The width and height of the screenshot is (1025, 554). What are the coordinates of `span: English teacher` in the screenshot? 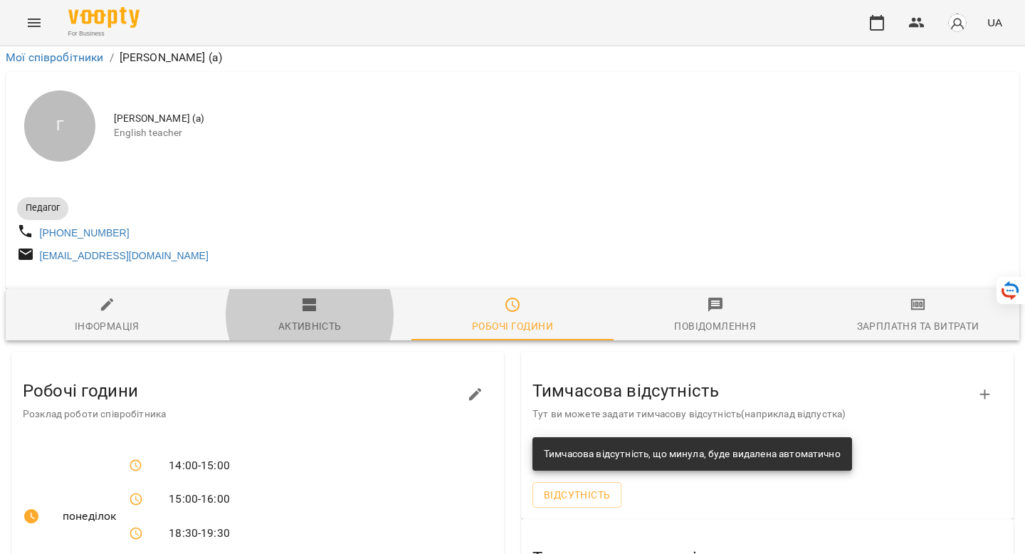 It's located at (561, 133).